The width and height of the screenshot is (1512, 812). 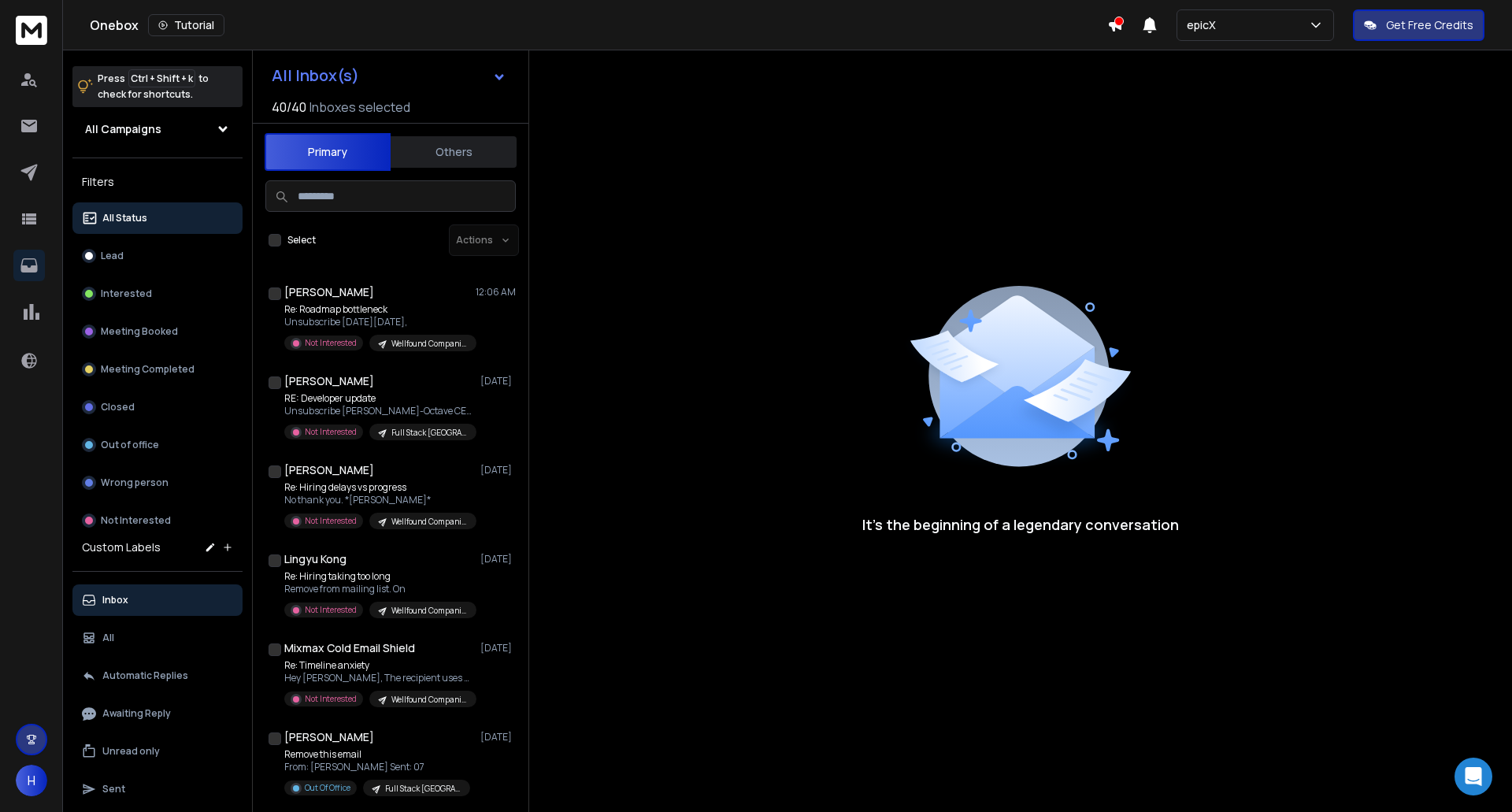 What do you see at coordinates (158, 521) in the screenshot?
I see `button: Not Interested` at bounding box center [158, 521].